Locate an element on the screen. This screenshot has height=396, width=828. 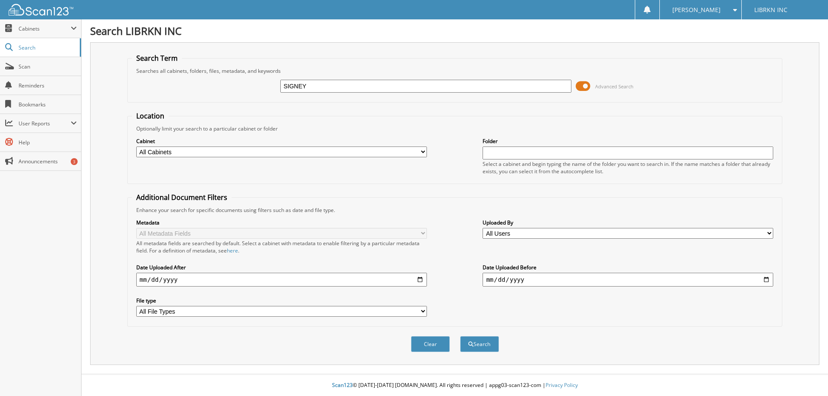
span: Scan123 is located at coordinates (342, 385).